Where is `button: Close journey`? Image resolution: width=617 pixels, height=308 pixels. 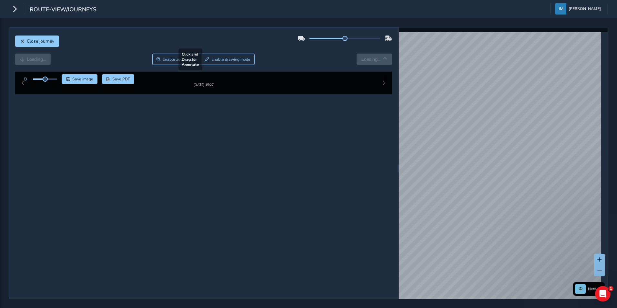
button: Close journey is located at coordinates (37, 41).